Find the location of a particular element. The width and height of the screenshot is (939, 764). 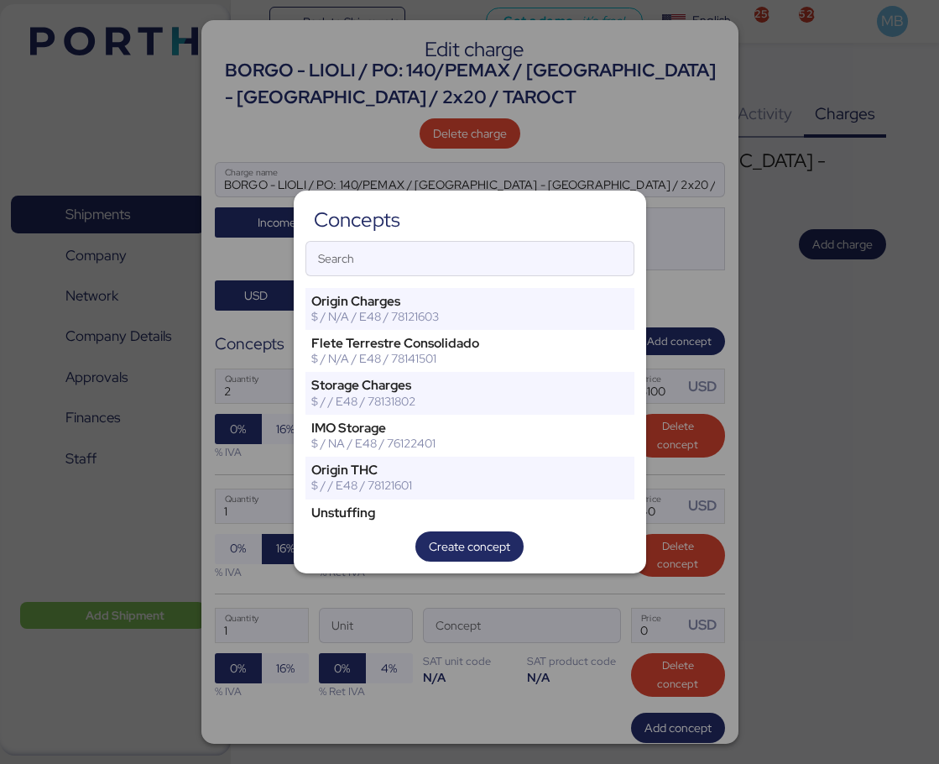

div: $ / / E48 / 78121601 is located at coordinates (441, 485).